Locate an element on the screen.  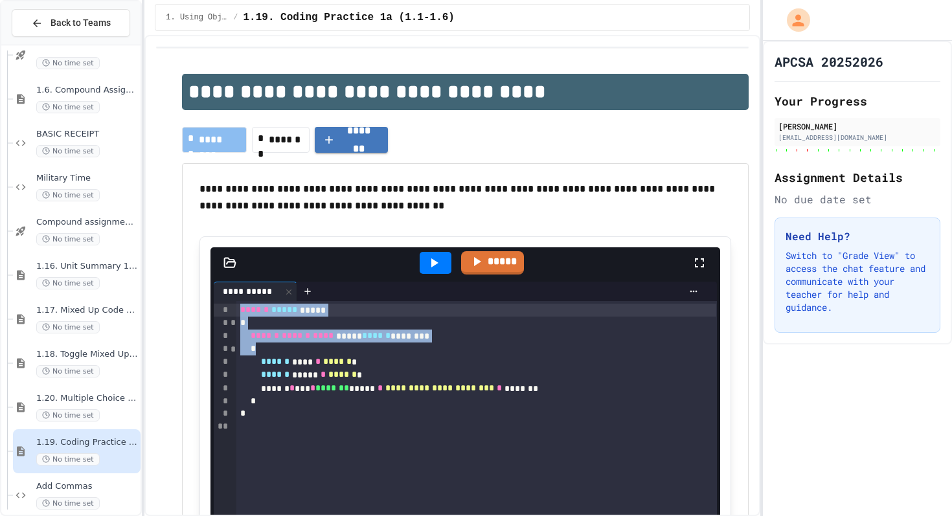
div: My Account is located at coordinates (793, 20).